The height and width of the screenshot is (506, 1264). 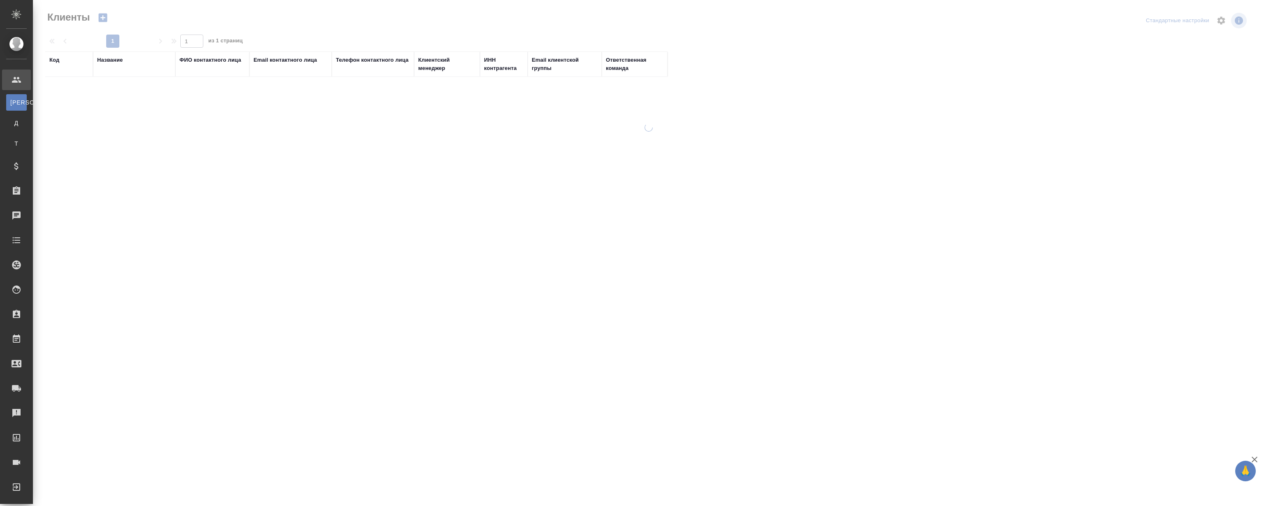 What do you see at coordinates (565, 64) in the screenshot?
I see `div: Email клиентской группы` at bounding box center [565, 64].